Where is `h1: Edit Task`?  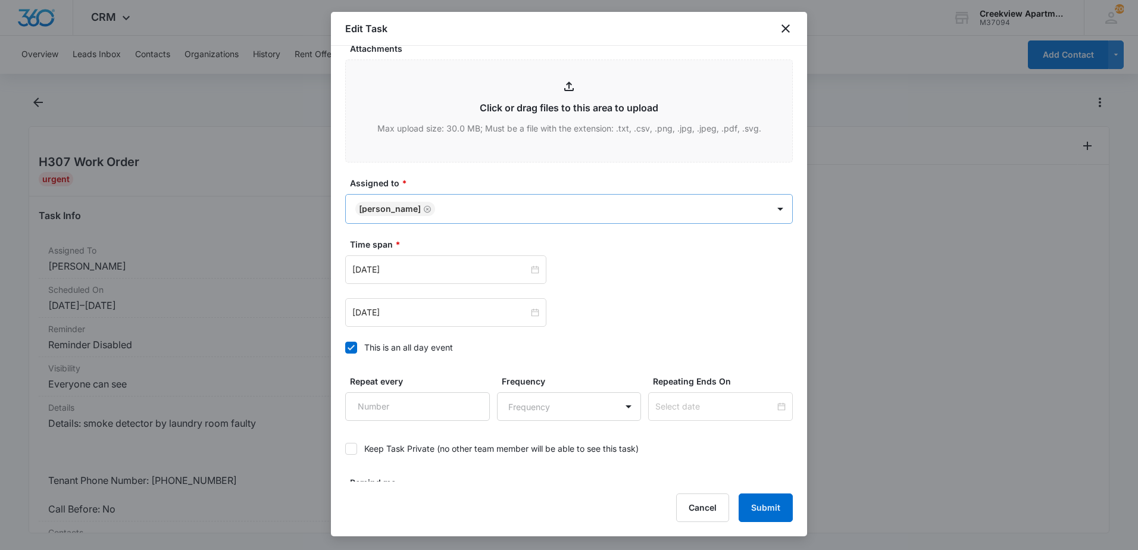 h1: Edit Task is located at coordinates (366, 29).